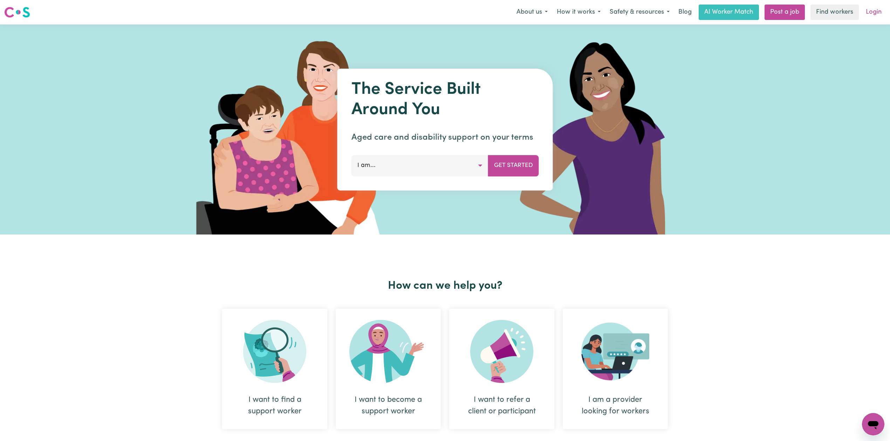 The width and height of the screenshot is (890, 441). I want to click on a: AI Worker Match, so click(729, 12).